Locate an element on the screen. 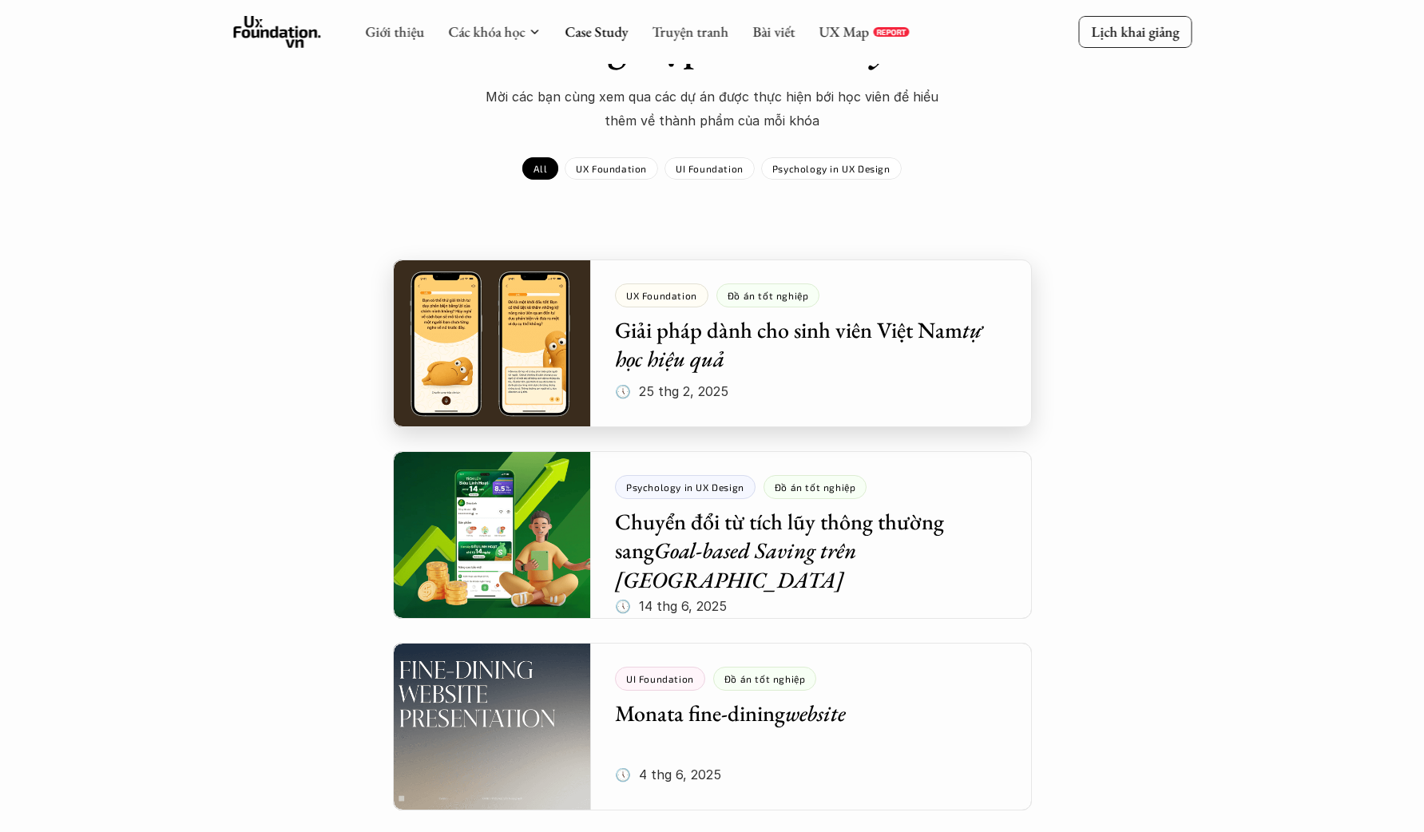 Image resolution: width=1424 pixels, height=832 pixels. p: REPORT is located at coordinates (891, 32).